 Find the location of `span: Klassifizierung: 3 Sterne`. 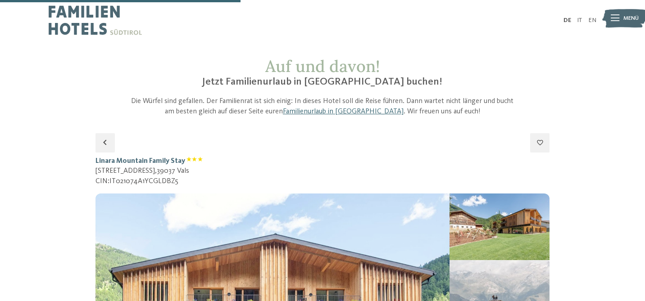

span: Klassifizierung: 3 Sterne is located at coordinates (195, 161).